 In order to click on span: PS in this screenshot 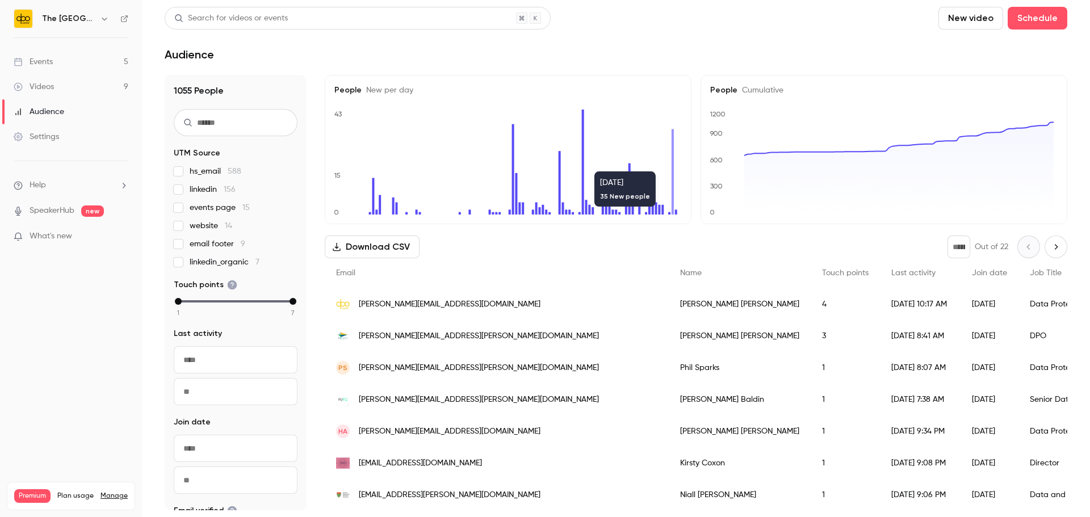, I will do `click(343, 368)`.